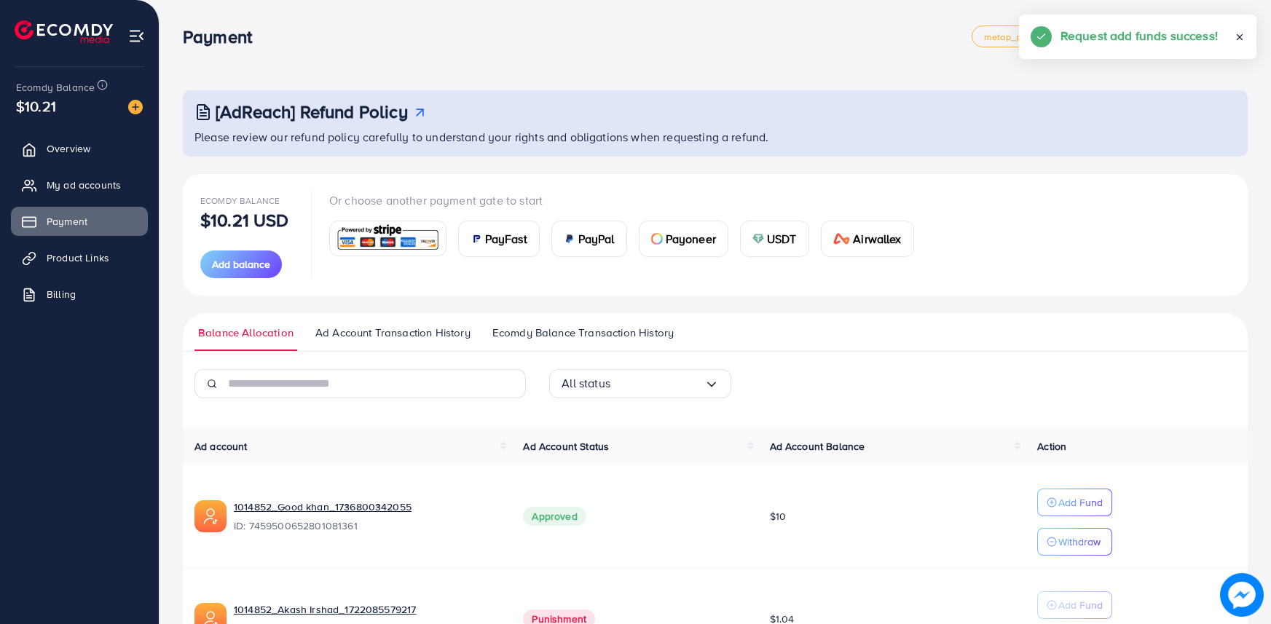 The width and height of the screenshot is (1271, 624). I want to click on span: metap_pakistan_001, so click(1029, 36).